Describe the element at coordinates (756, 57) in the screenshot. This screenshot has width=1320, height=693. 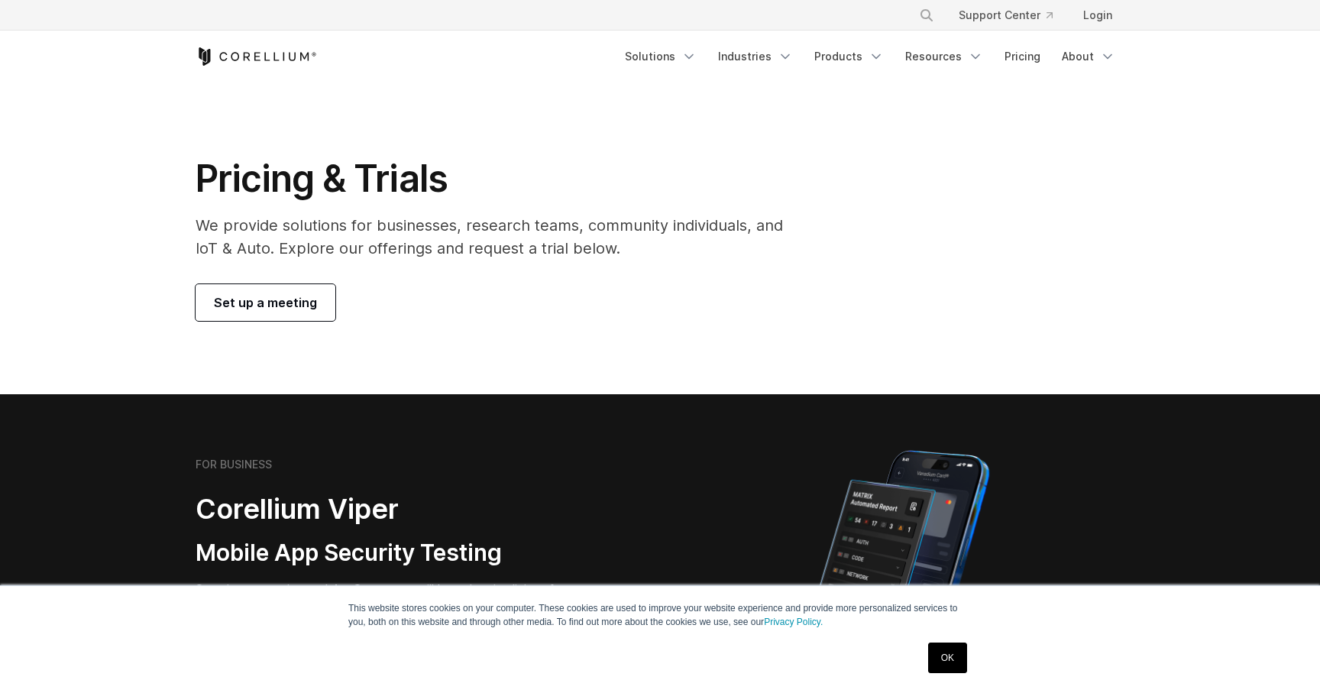
I see `a: Industries` at that location.